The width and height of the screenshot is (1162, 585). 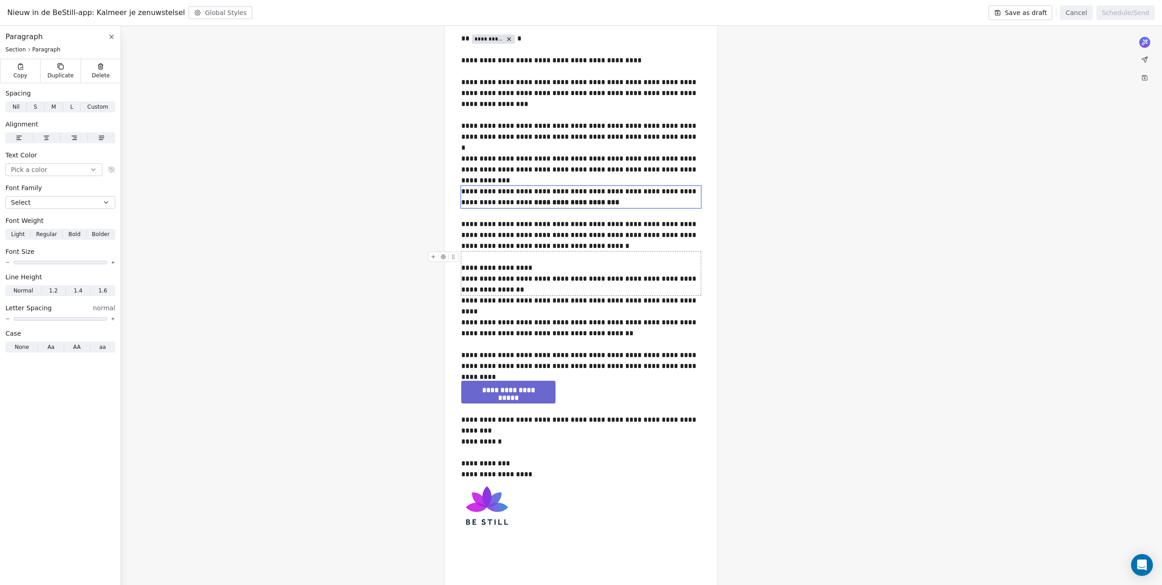 I want to click on span: M, so click(x=54, y=107).